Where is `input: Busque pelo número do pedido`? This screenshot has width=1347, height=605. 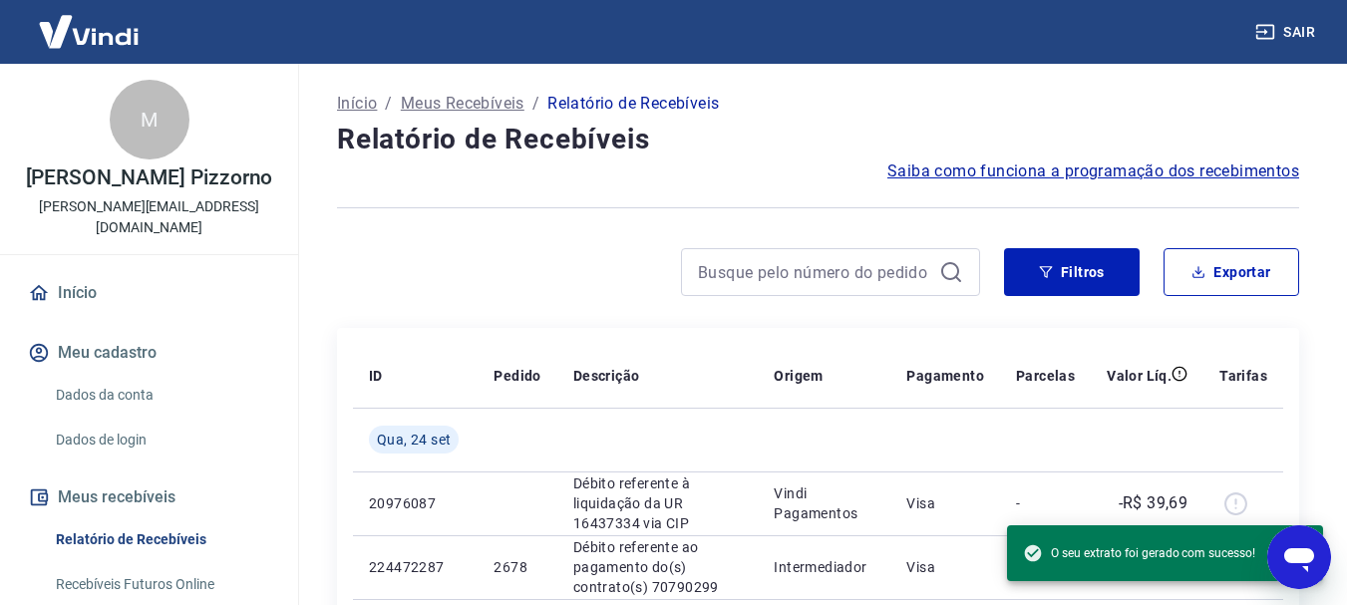 input: Busque pelo número do pedido is located at coordinates (814, 272).